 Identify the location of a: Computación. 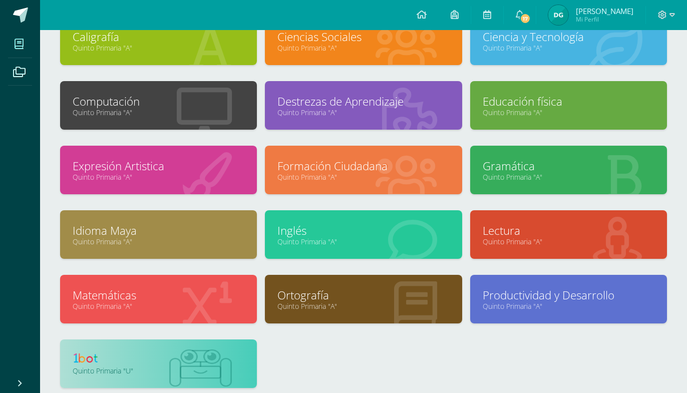
(158, 101).